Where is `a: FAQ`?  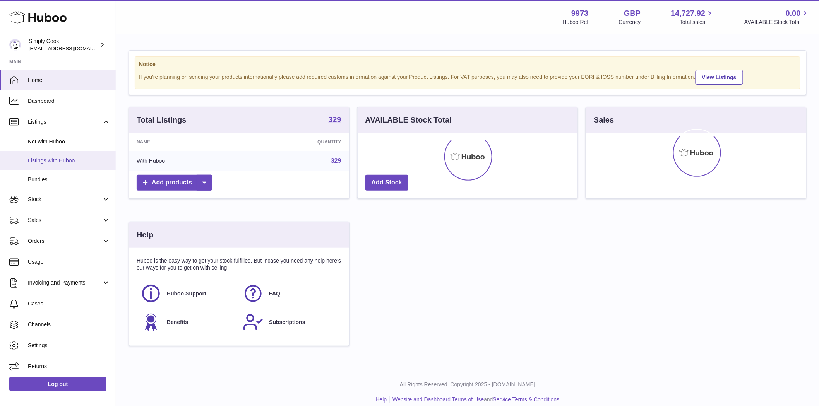
a: FAQ is located at coordinates (290, 294).